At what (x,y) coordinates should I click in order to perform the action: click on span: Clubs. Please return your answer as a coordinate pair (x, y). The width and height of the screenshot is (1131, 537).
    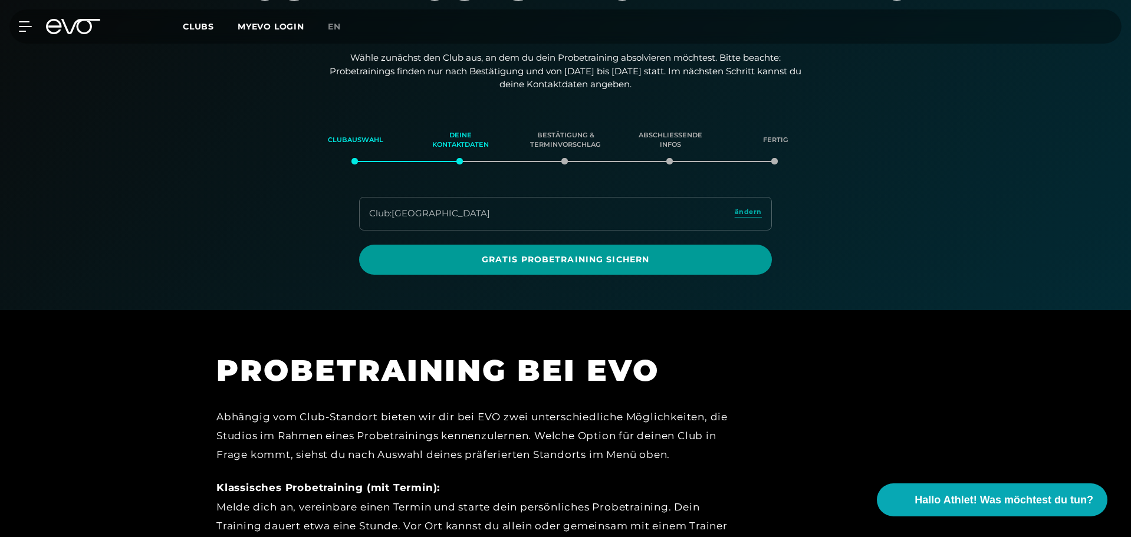
    Looking at the image, I should click on (198, 27).